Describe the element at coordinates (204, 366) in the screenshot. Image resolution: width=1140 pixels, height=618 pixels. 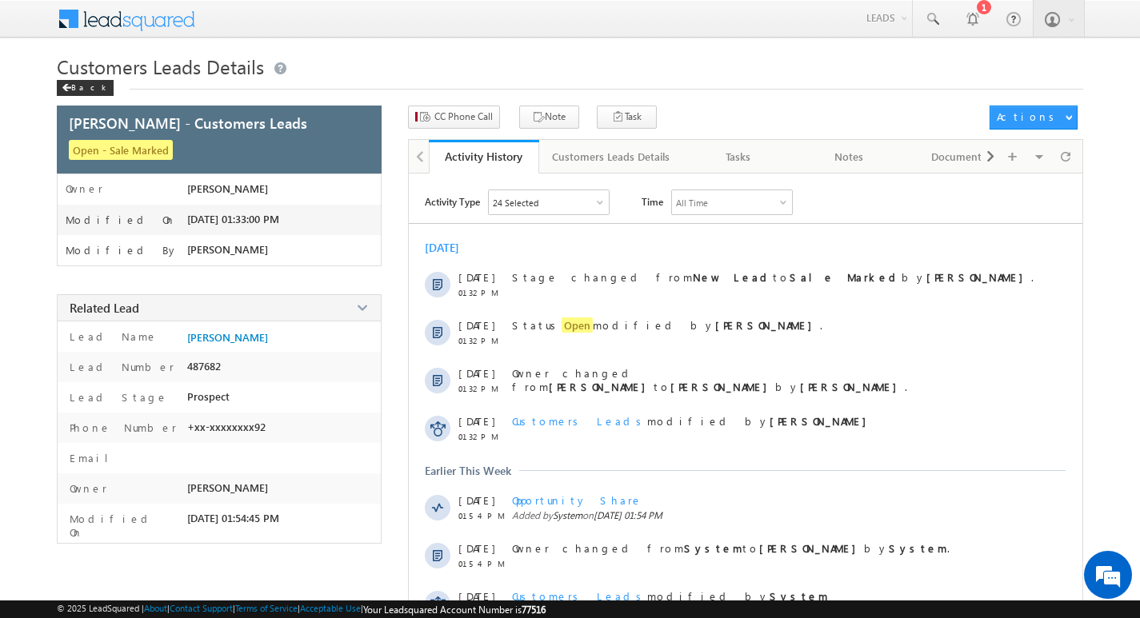
I see `span: 487682` at that location.